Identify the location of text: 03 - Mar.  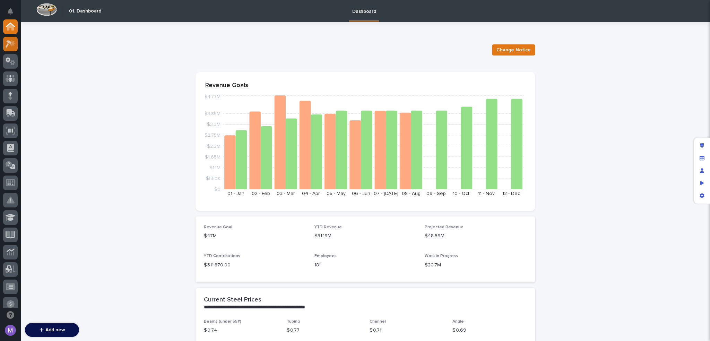
(286, 193).